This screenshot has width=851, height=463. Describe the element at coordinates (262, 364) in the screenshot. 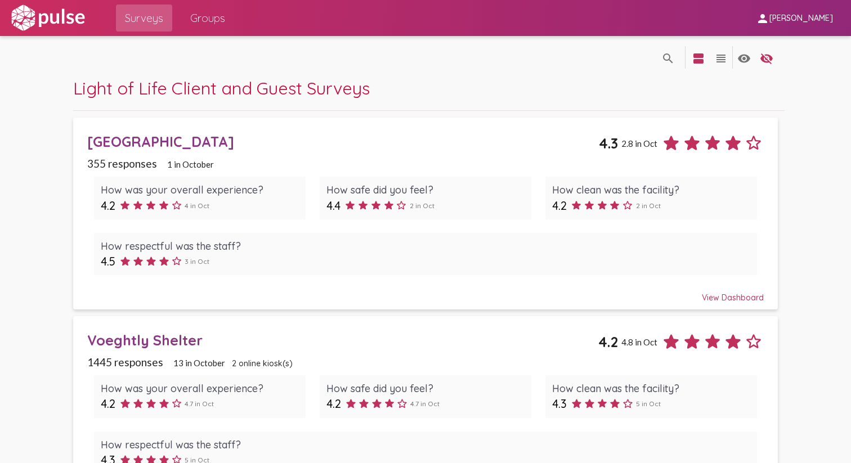

I see `span: 2 online kiosk(s)` at that location.